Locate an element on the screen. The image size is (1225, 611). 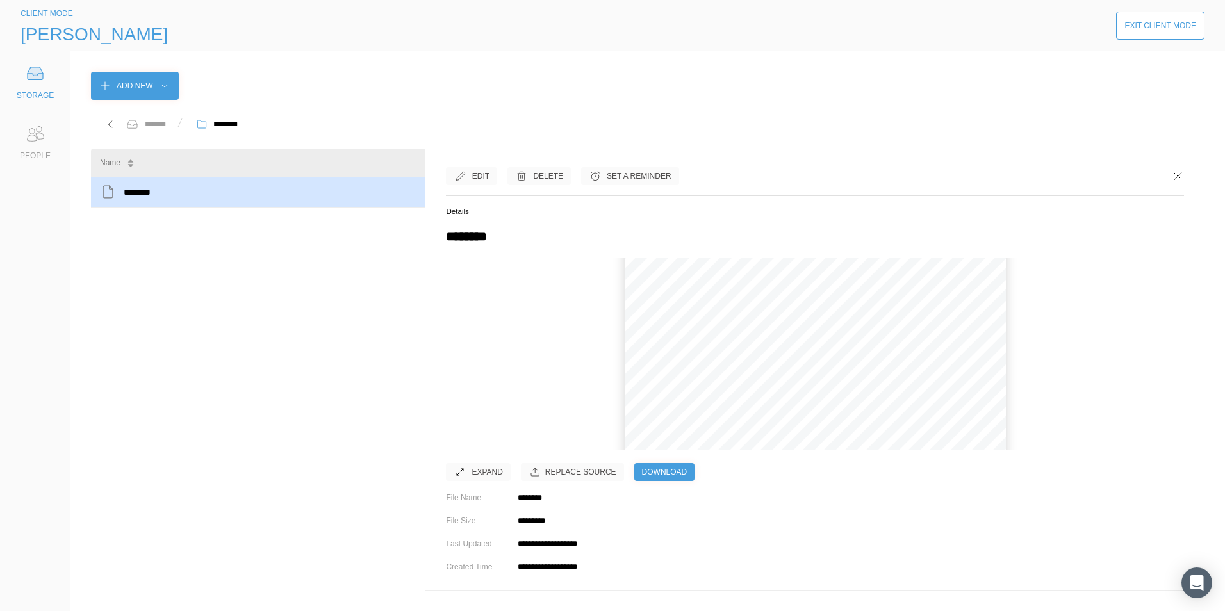
div: File Size is located at coordinates (477, 521).